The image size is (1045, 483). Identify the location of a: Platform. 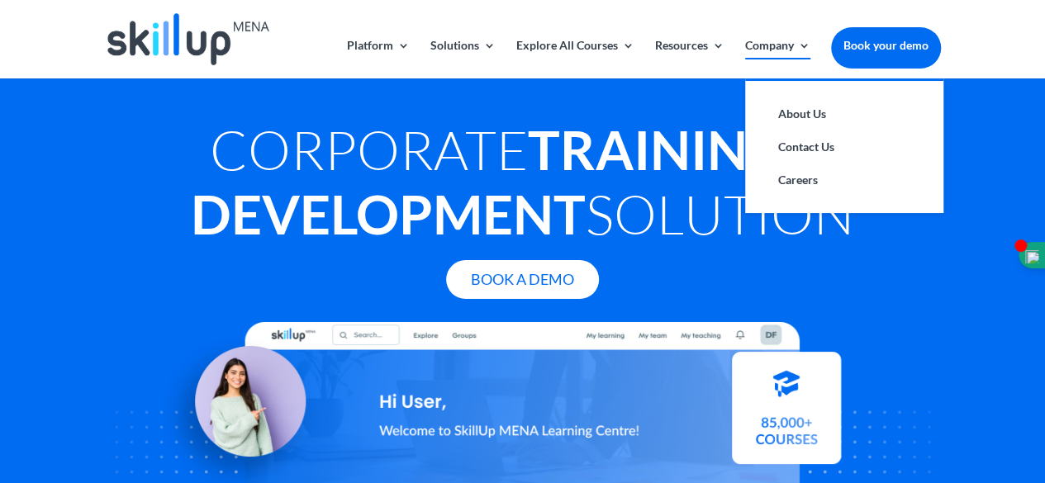
(378, 59).